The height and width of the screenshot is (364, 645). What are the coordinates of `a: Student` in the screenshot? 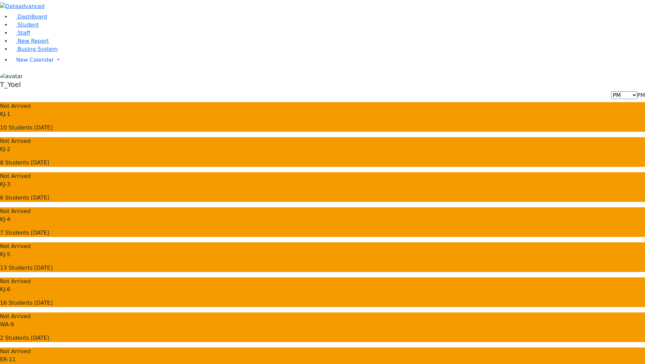 It's located at (25, 25).